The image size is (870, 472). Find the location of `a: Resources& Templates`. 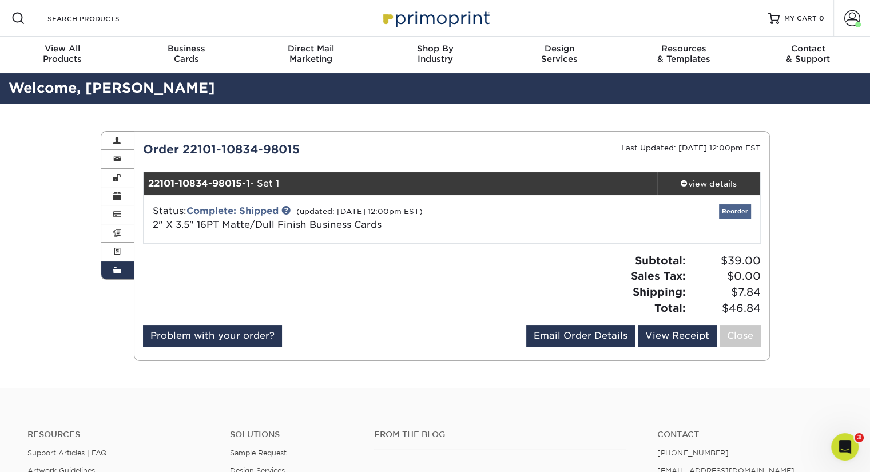

a: Resources& Templates is located at coordinates (683, 55).